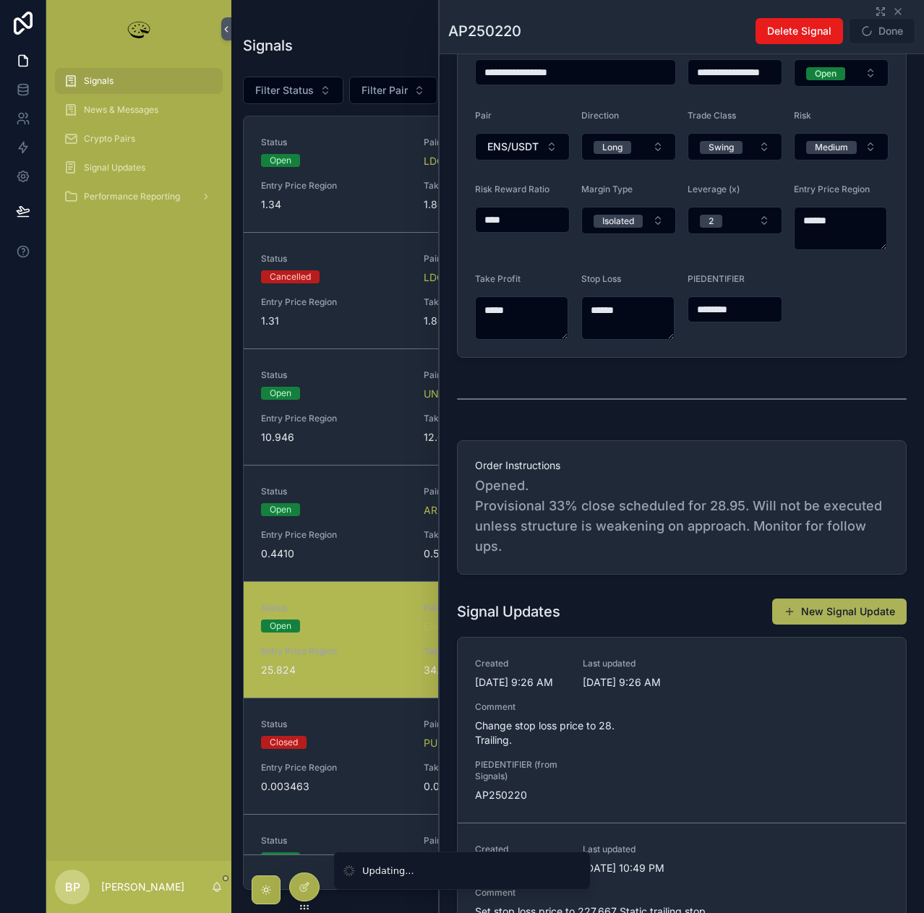 Image resolution: width=924 pixels, height=913 pixels. Describe the element at coordinates (799, 31) in the screenshot. I see `button: Delete Signal` at that location.